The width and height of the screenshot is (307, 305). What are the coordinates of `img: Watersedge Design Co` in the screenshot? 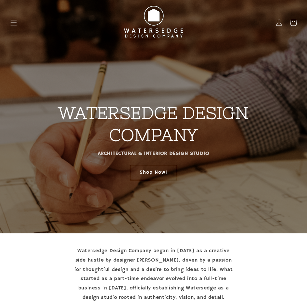 It's located at (154, 23).